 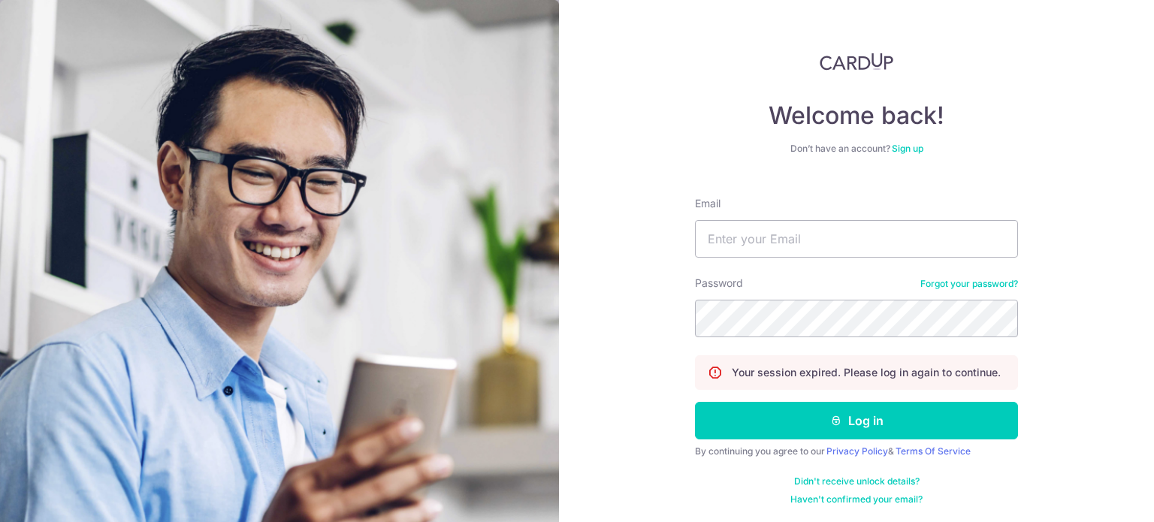 I want to click on button: Log in, so click(x=857, y=421).